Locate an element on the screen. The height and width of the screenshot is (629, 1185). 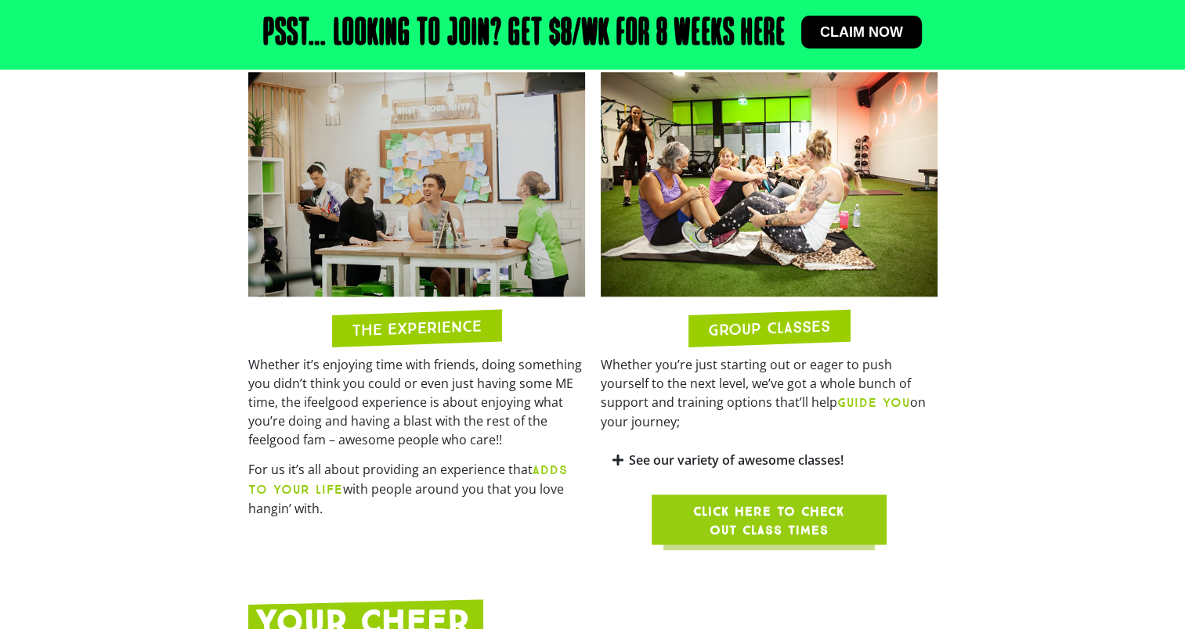
h2: THE EXPERIENCE is located at coordinates (416, 328).